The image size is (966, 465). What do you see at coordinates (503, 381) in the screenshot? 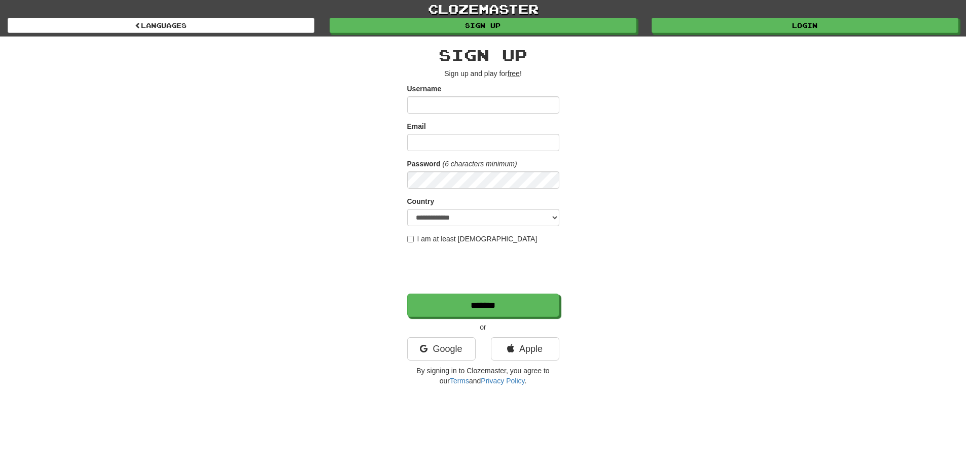
I see `a: Privacy Policy` at bounding box center [503, 381].